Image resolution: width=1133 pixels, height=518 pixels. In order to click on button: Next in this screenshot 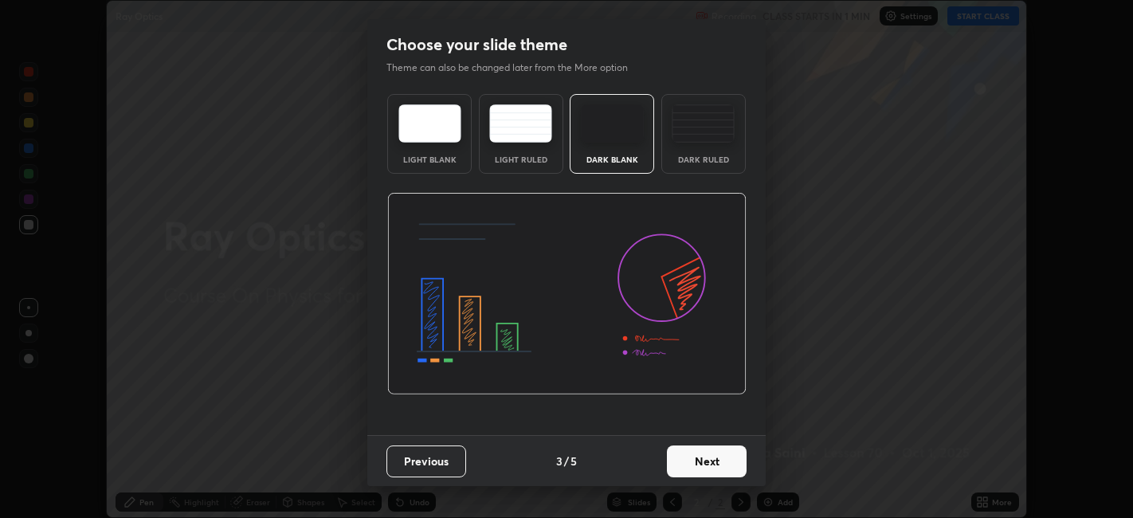, I will do `click(707, 462)`.